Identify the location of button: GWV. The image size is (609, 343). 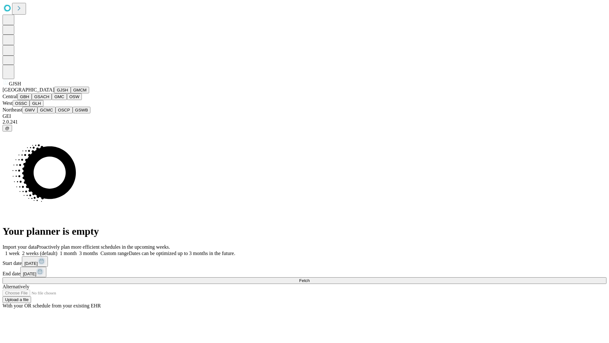
(30, 110).